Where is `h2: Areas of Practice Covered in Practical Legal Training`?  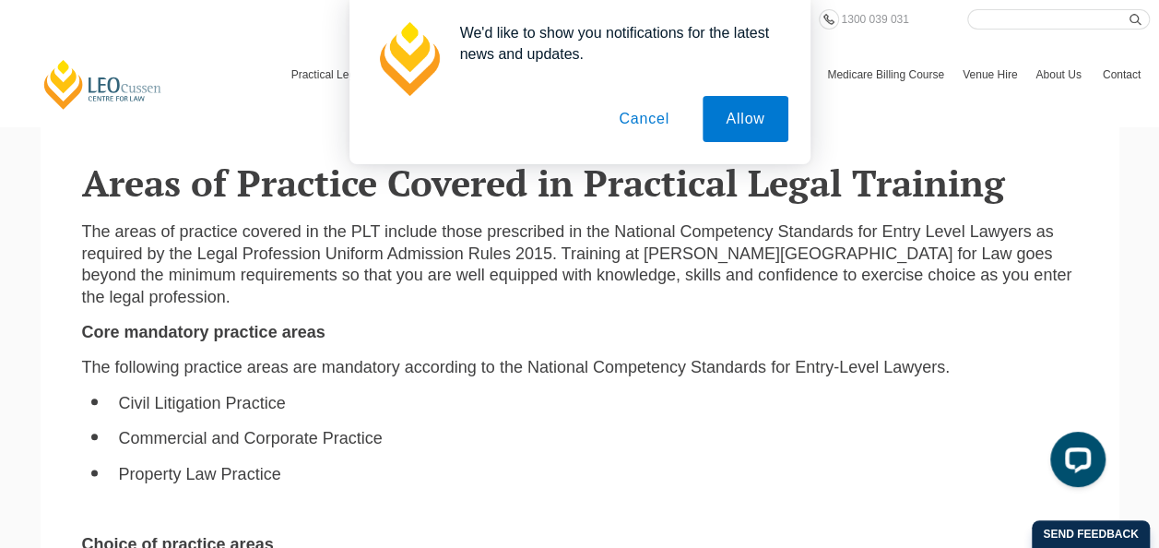 h2: Areas of Practice Covered in Practical Legal Training is located at coordinates (580, 183).